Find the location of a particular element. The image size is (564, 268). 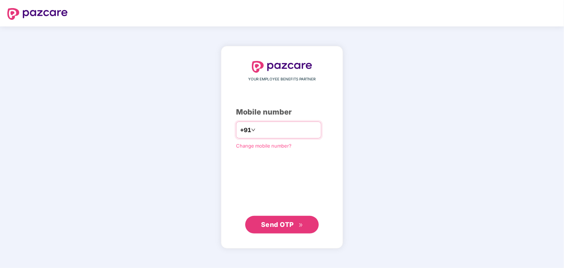

a: Change mobile number? is located at coordinates (264, 146).